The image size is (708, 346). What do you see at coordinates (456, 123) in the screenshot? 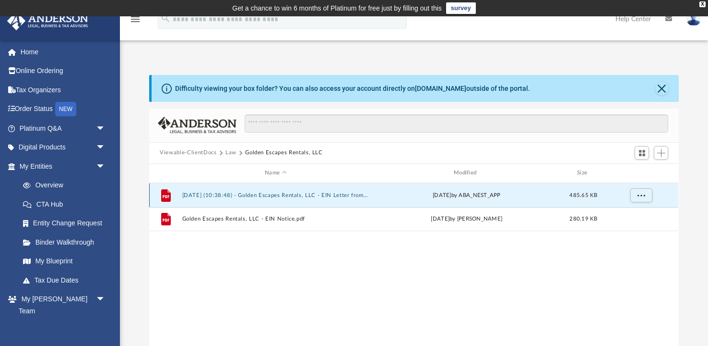
I see `input: Search files and folders` at bounding box center [456, 123].